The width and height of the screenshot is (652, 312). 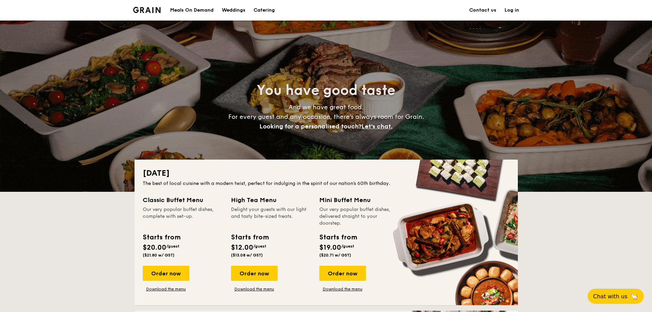 What do you see at coordinates (615, 296) in the screenshot?
I see `button: Chat with us🦙` at bounding box center [615, 296].